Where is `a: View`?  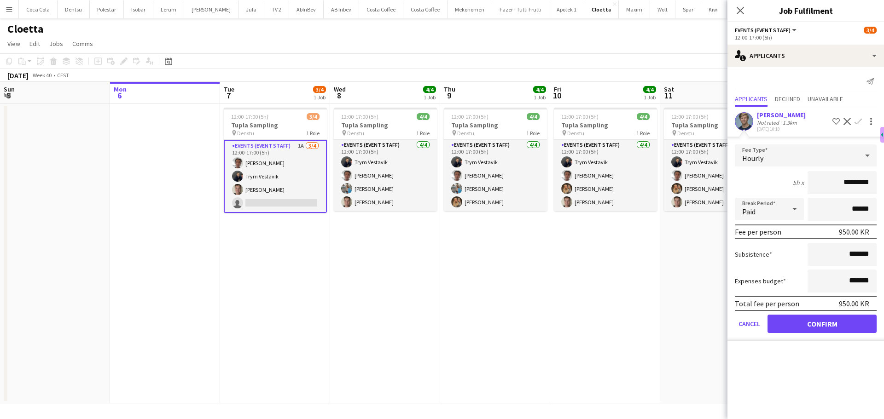
a: View is located at coordinates (14, 44).